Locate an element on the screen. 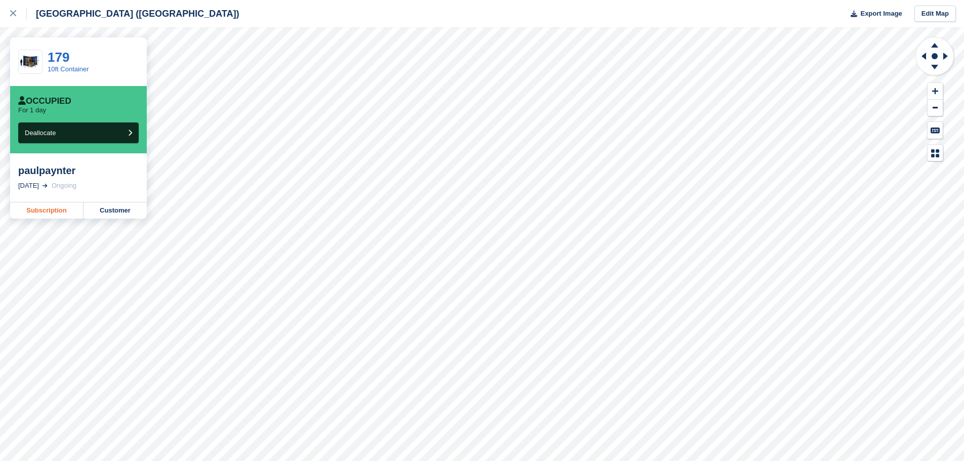 The image size is (964, 461). img: manston.png is located at coordinates (30, 62).